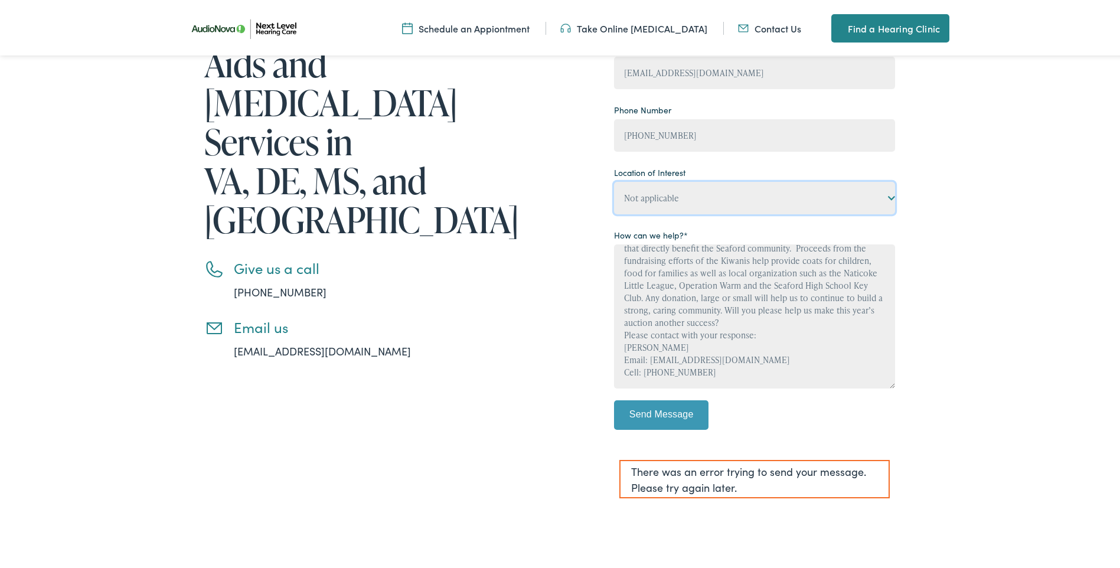  Describe the element at coordinates (754, 70) in the screenshot. I see `input: example@gmail.com` at that location.